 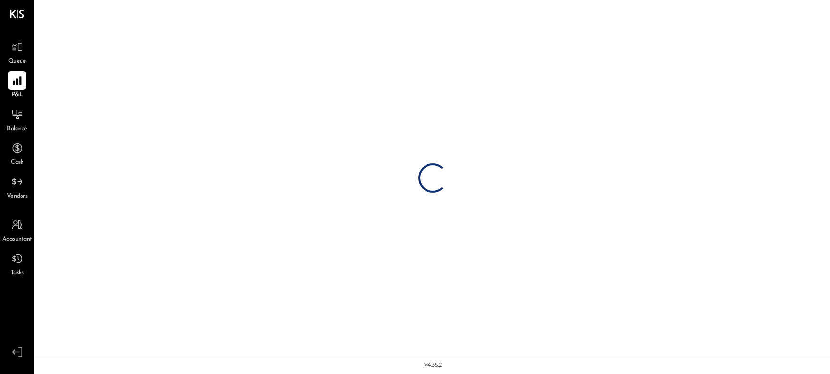 I want to click on span: Tasks, so click(x=17, y=274).